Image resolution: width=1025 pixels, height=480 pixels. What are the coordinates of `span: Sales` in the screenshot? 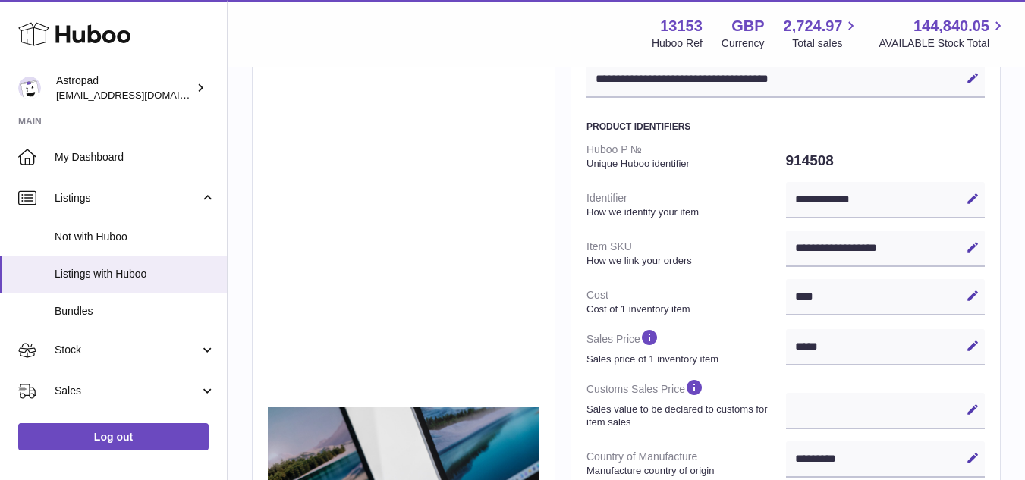 It's located at (127, 391).